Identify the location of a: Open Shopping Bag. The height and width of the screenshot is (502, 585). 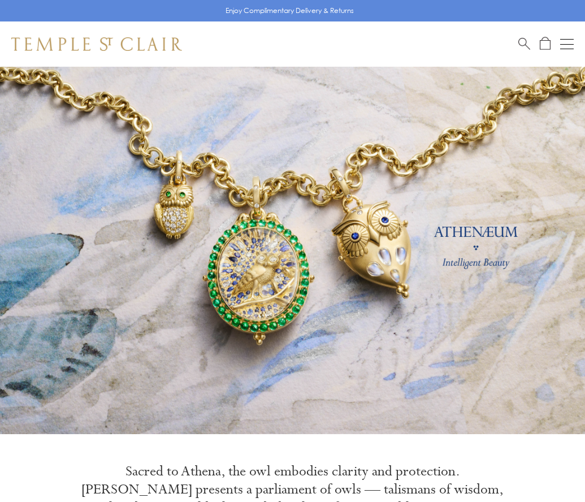
(545, 44).